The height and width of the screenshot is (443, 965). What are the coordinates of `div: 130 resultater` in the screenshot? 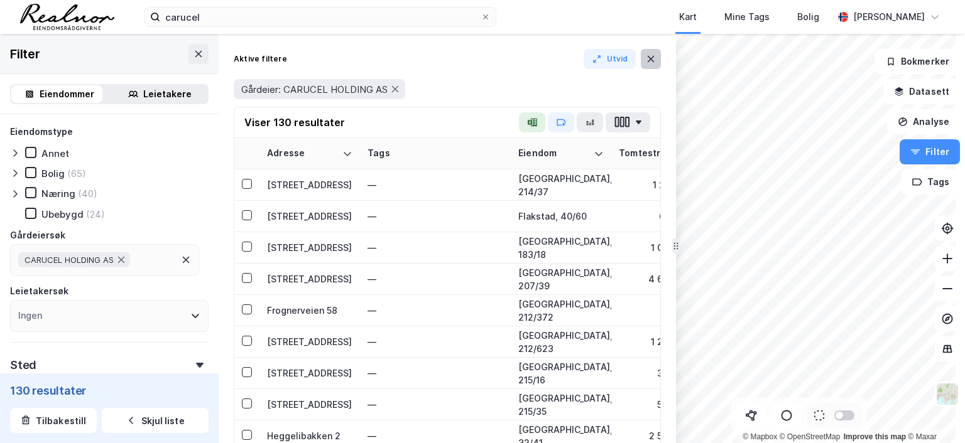 It's located at (109, 391).